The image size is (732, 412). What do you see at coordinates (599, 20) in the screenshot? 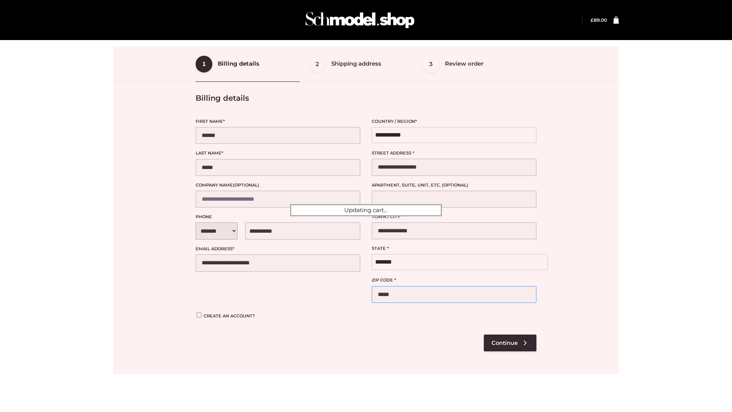
I see `a: £89.00` at bounding box center [599, 20].